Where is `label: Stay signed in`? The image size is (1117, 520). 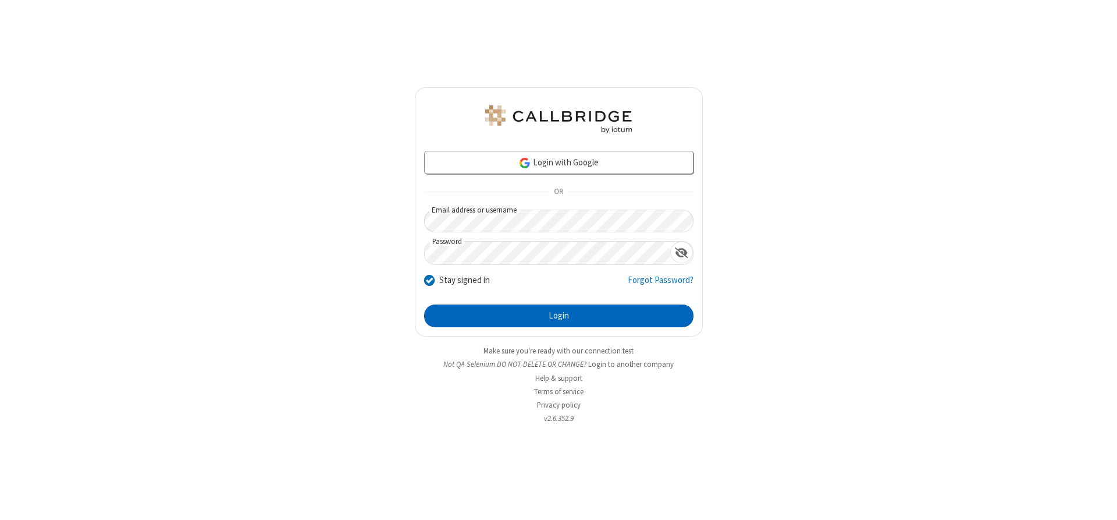
label: Stay signed in is located at coordinates (464, 280).